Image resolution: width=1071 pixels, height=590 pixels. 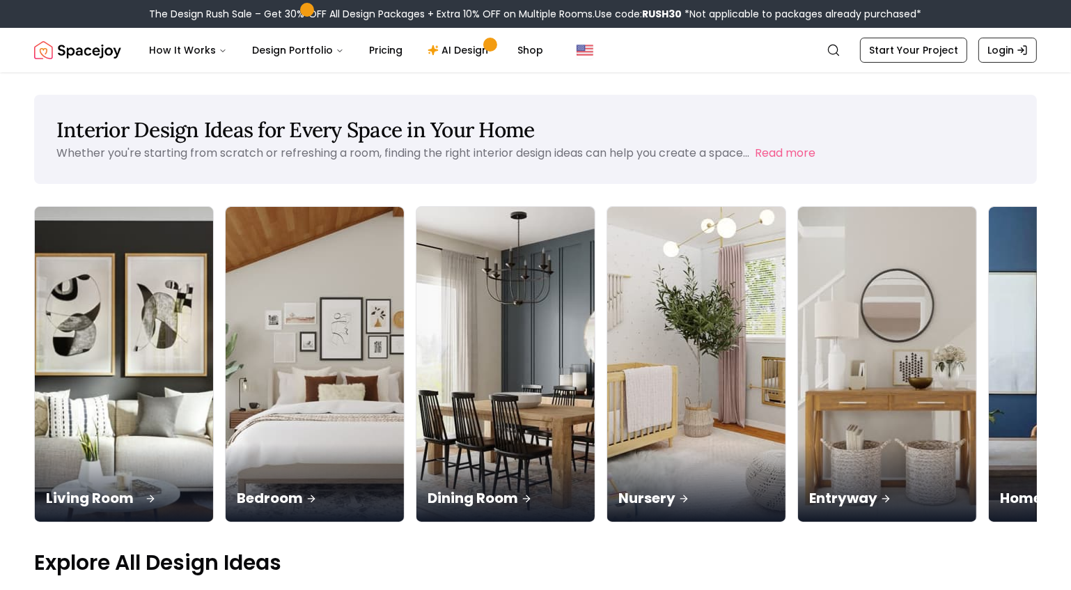 What do you see at coordinates (914, 50) in the screenshot?
I see `a: Start Your Project` at bounding box center [914, 50].